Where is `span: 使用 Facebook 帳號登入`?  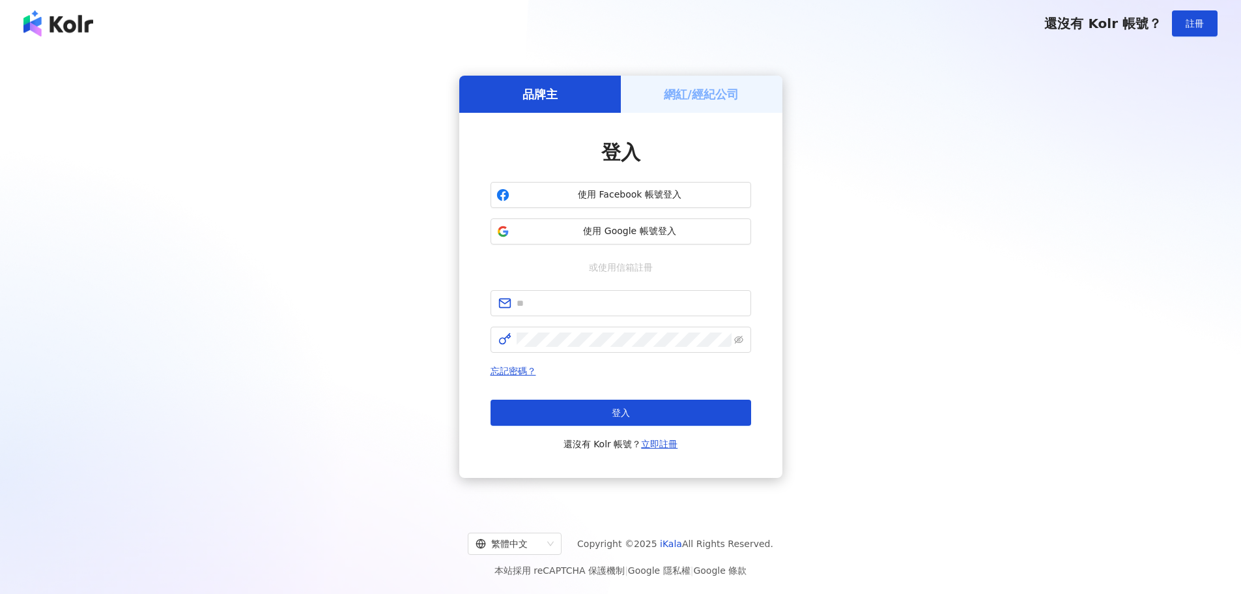 span: 使用 Facebook 帳號登入 is located at coordinates (630, 195).